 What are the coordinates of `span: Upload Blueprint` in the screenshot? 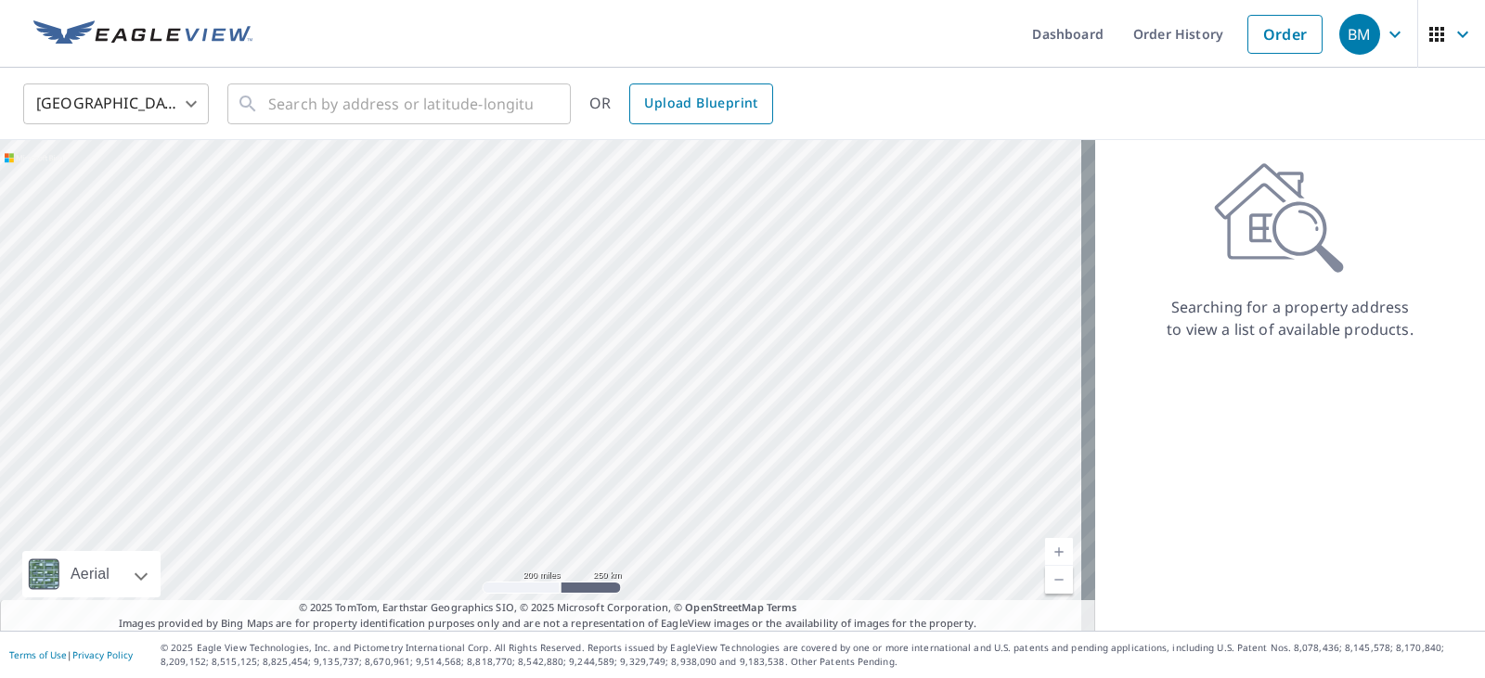 It's located at (701, 103).